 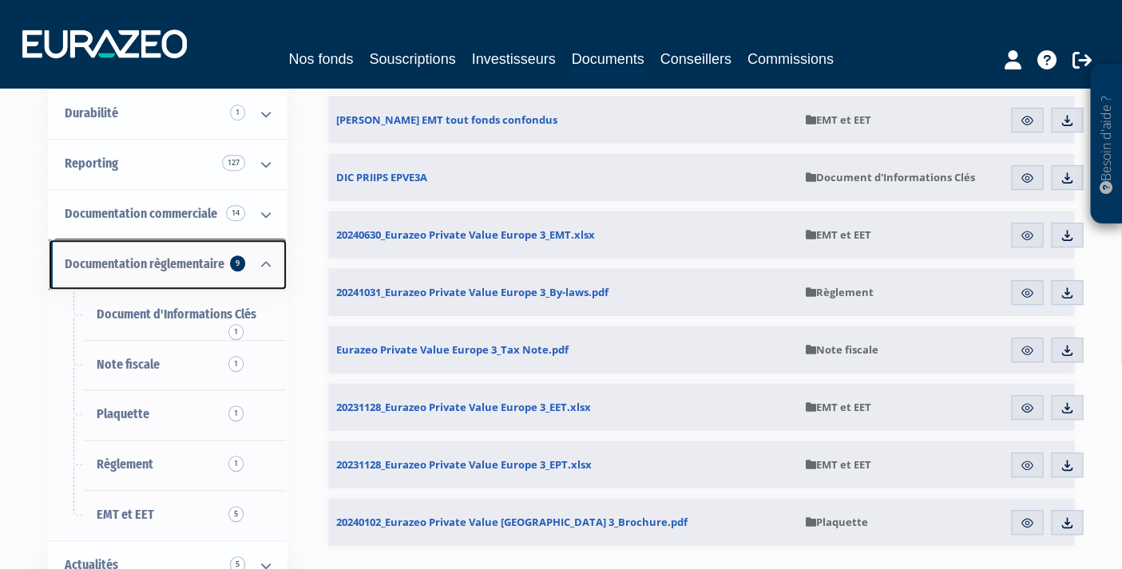 What do you see at coordinates (472, 292) in the screenshot?
I see `span: 20241031_Eurazeo Private Value Europe 3_By-laws.pdf` at bounding box center [472, 292].